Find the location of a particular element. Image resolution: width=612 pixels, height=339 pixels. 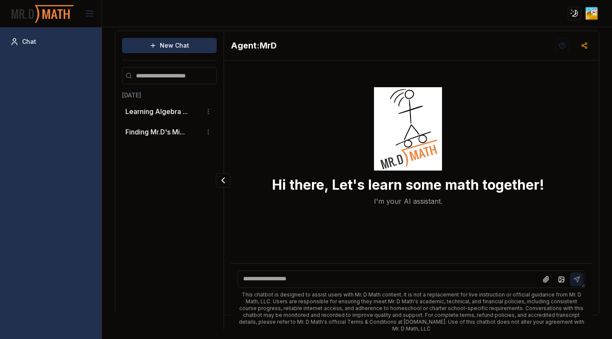

span: Chat is located at coordinates (29, 42).